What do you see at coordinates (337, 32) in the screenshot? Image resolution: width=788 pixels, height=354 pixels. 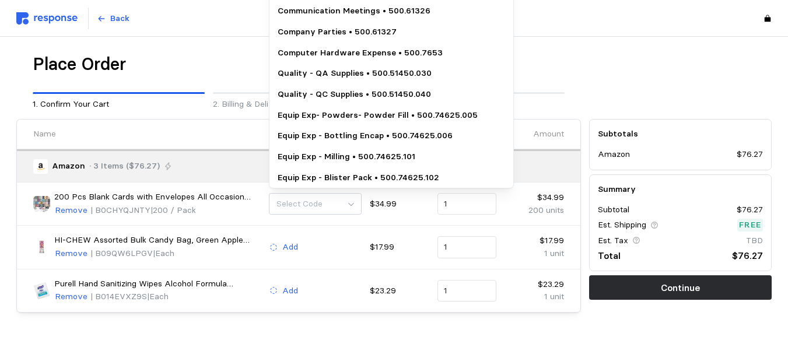 I see `p: Company Parties • 500.61327` at bounding box center [337, 32].